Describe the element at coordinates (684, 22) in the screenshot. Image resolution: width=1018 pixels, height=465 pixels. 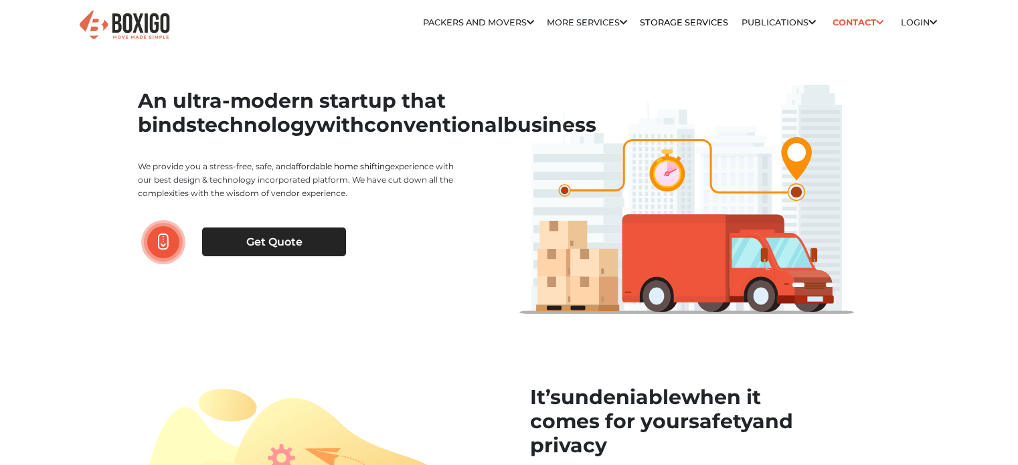
I see `a: Storage Services` at that location.